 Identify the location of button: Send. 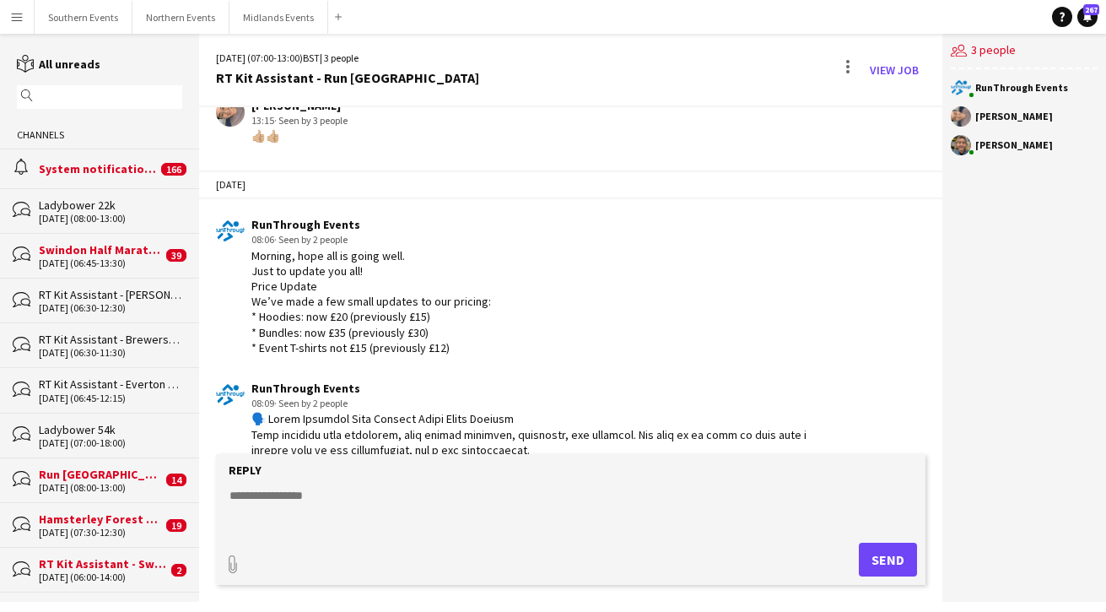
(887, 559).